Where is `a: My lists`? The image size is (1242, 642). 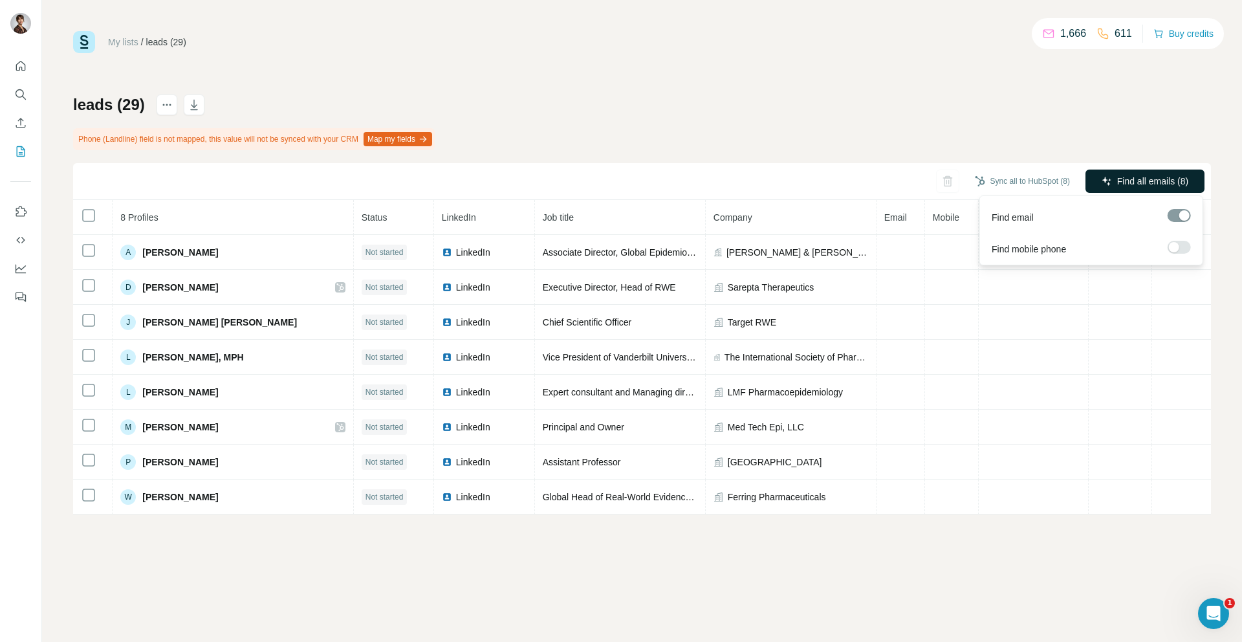
a: My lists is located at coordinates (123, 42).